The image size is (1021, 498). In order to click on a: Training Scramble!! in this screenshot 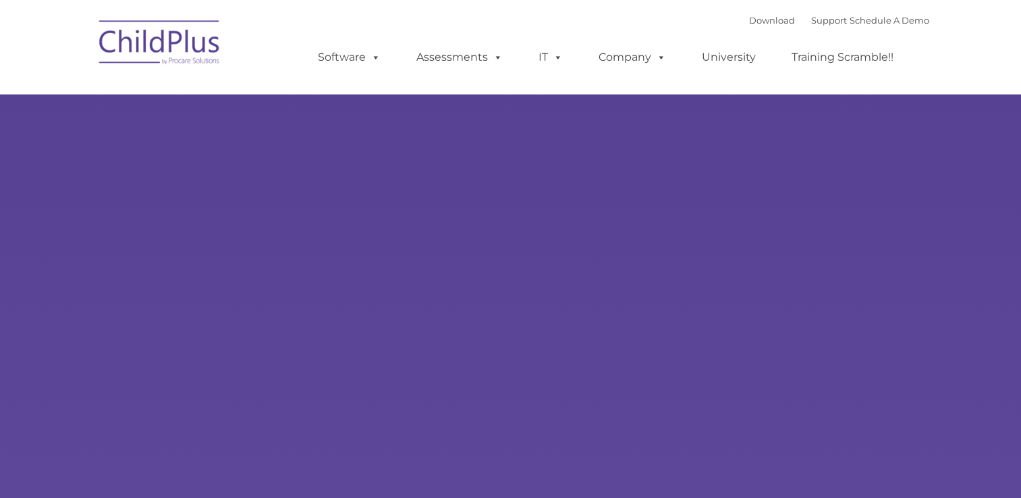, I will do `click(842, 57)`.